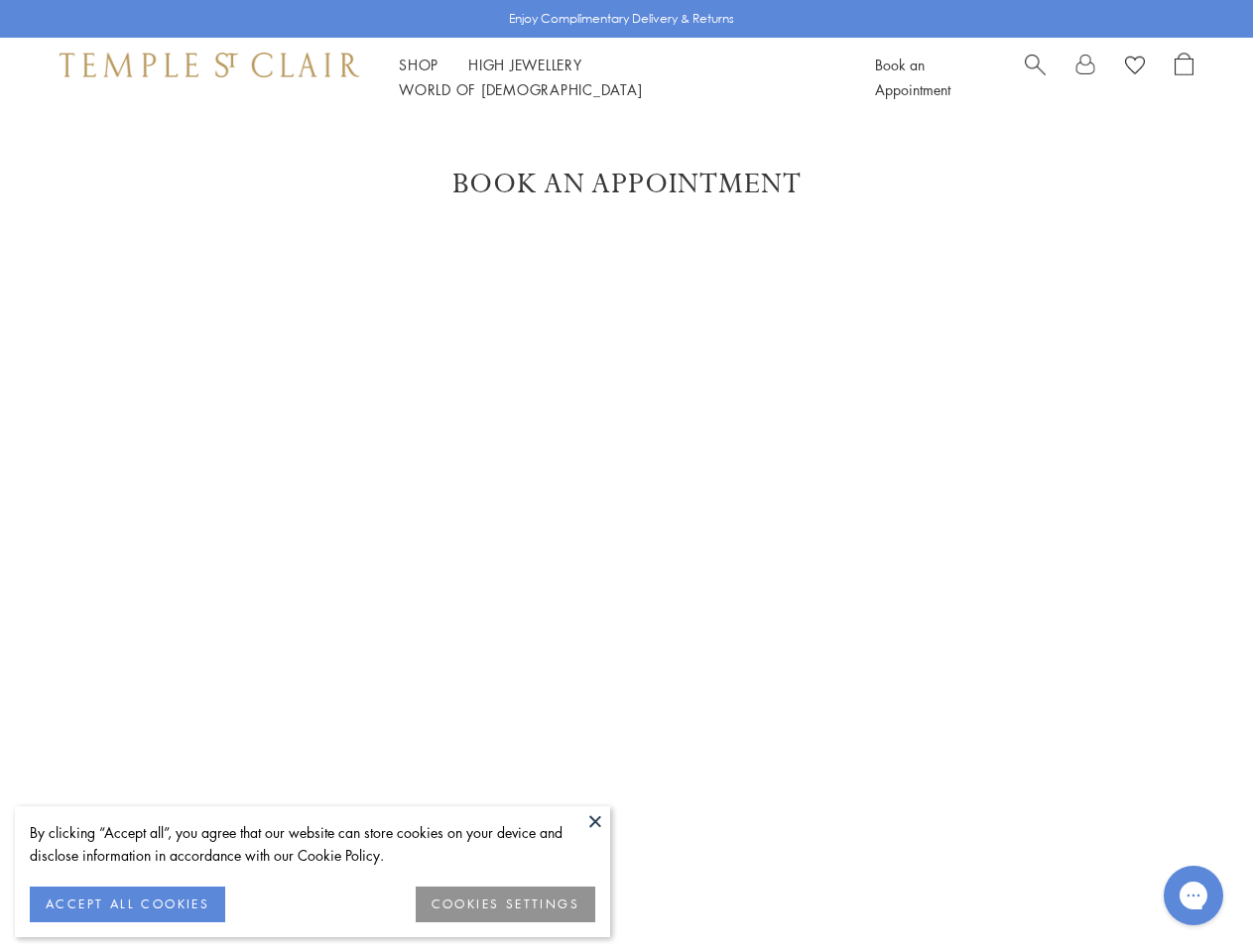 This screenshot has height=952, width=1253. Describe the element at coordinates (912, 76) in the screenshot. I see `a: Book an Appointment` at that location.